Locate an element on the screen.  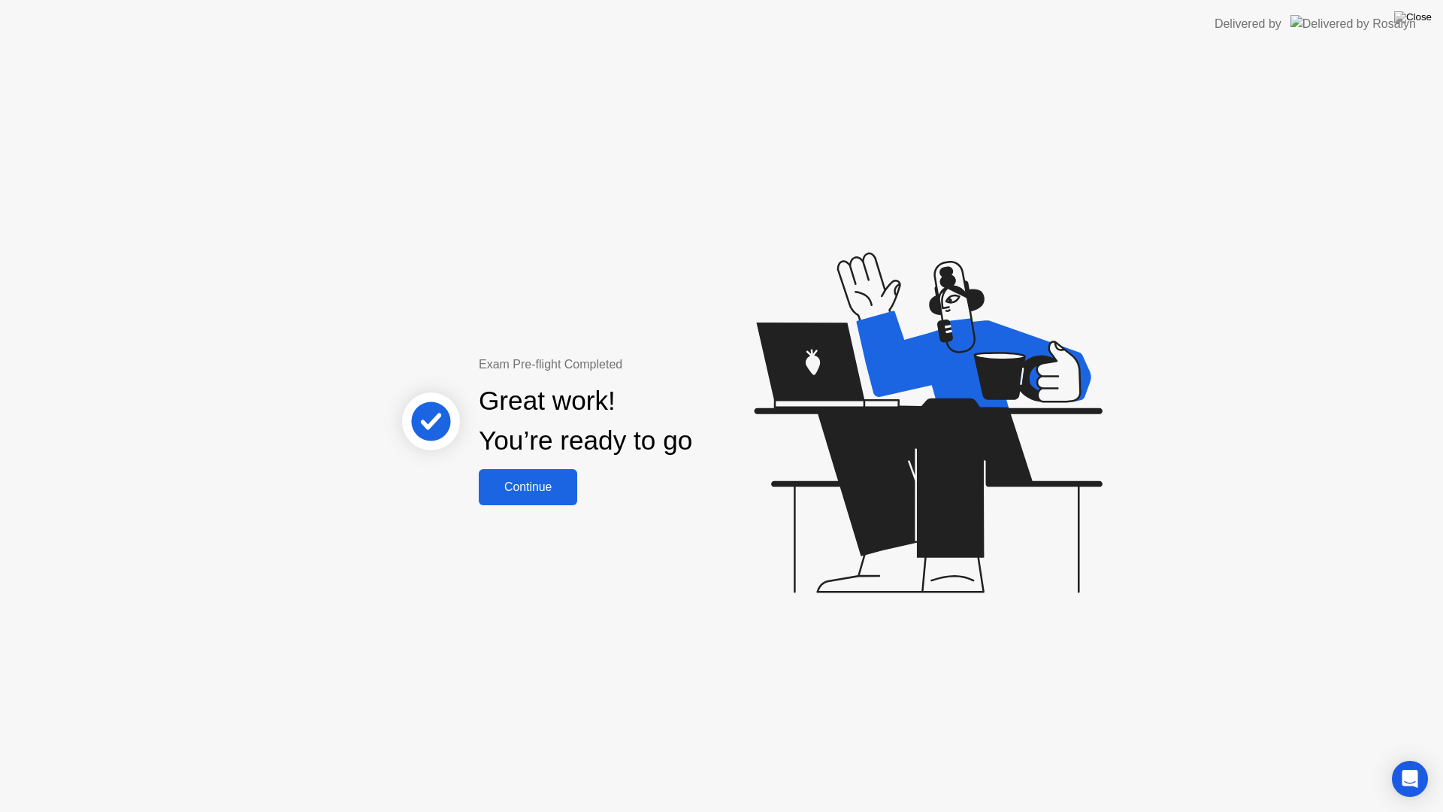
img: Delivered by Rosalyn is located at coordinates (1353, 23).